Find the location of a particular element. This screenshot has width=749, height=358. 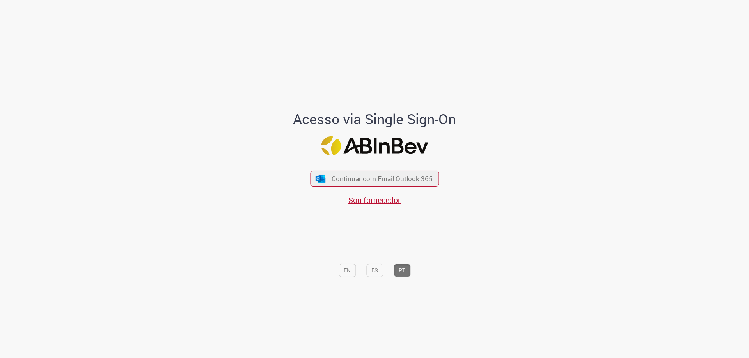

img: ícone Azure/Microsoft 360 is located at coordinates (321, 179).